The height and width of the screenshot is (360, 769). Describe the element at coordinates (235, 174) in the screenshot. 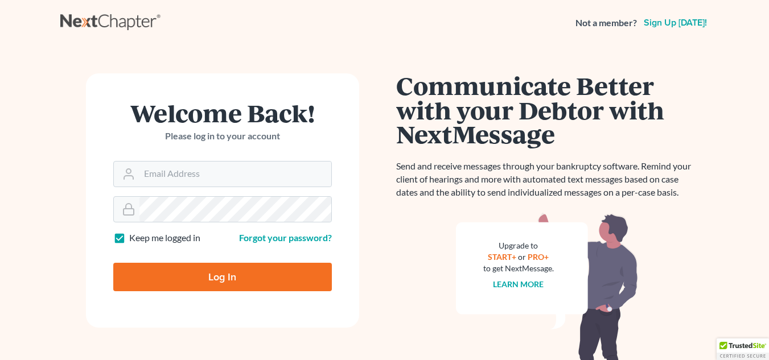

I see `input: Email Address` at that location.